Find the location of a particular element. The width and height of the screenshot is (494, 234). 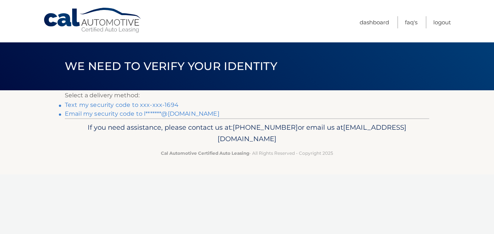

p: - All Rights Reserved - Copyright 2025 is located at coordinates (247, 153).